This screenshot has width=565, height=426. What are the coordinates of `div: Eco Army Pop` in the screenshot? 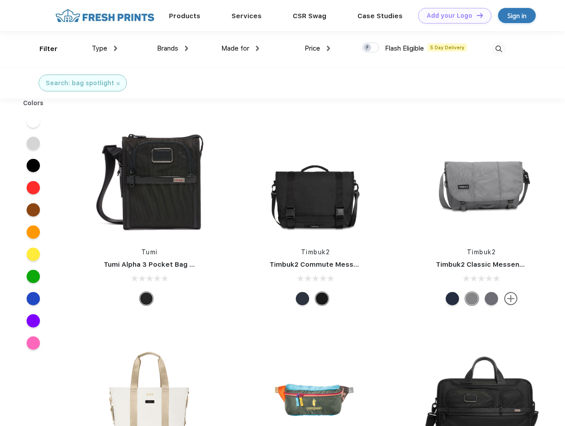 It's located at (491, 299).